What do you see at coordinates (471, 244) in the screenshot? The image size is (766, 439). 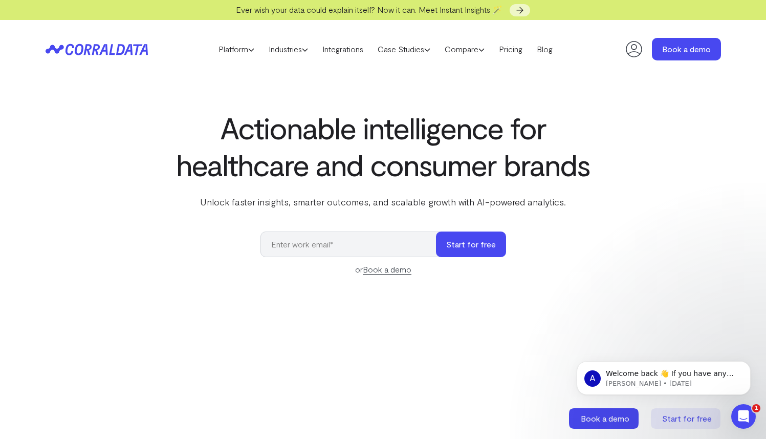 I see `button: Start for free` at bounding box center [471, 244].